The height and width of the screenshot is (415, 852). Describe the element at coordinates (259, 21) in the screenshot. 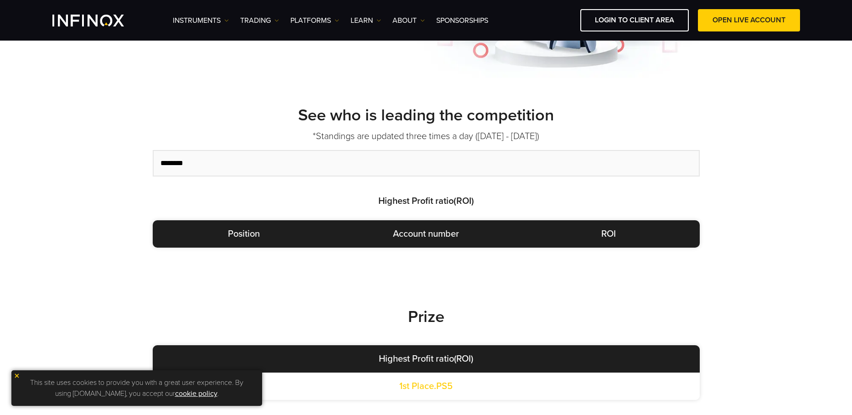

I see `a: TRADING` at that location.